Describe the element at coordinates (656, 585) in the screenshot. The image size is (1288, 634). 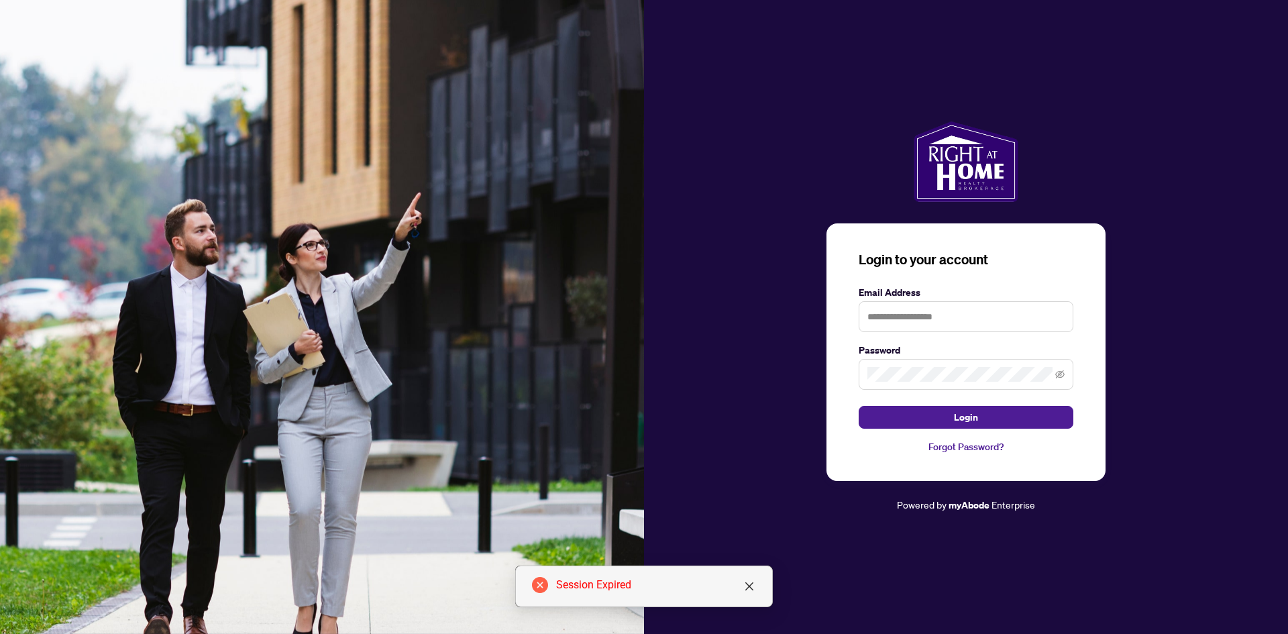
I see `div: Session Expired` at that location.